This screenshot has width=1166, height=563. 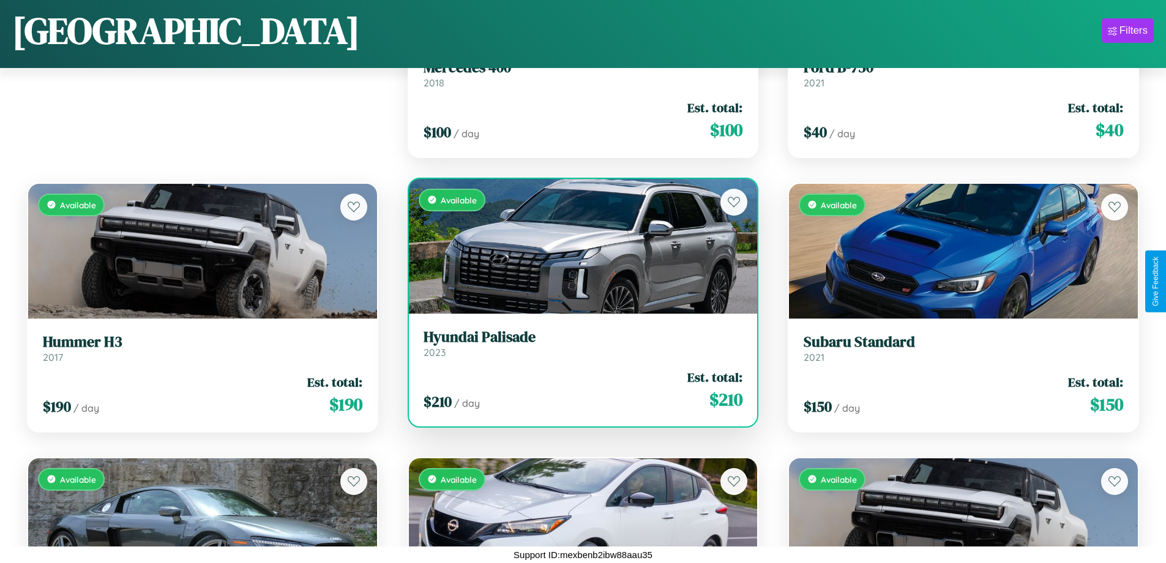 I want to click on h3: Hummer H3, so click(x=203, y=342).